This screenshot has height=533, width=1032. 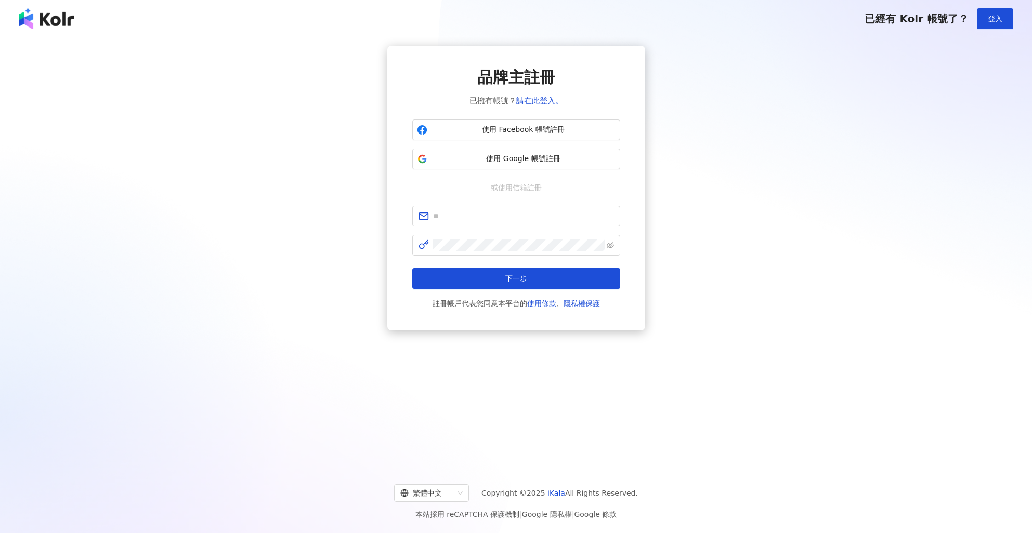 What do you see at coordinates (547, 515) in the screenshot?
I see `a: Google 隱私權` at bounding box center [547, 515].